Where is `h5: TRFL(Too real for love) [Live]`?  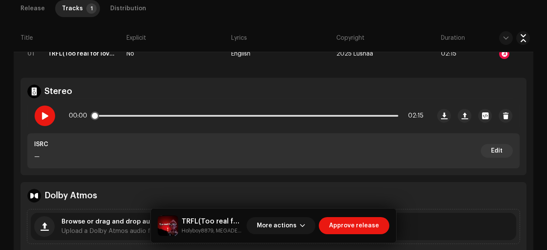 h5: TRFL(Too real for love) [Live] is located at coordinates (212, 221).